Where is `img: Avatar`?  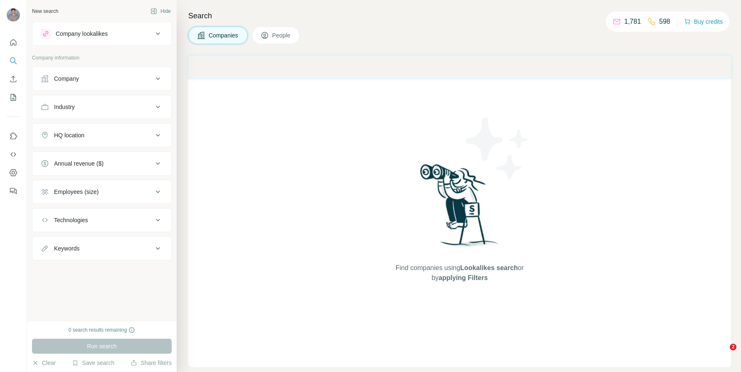 img: Avatar is located at coordinates (13, 15).